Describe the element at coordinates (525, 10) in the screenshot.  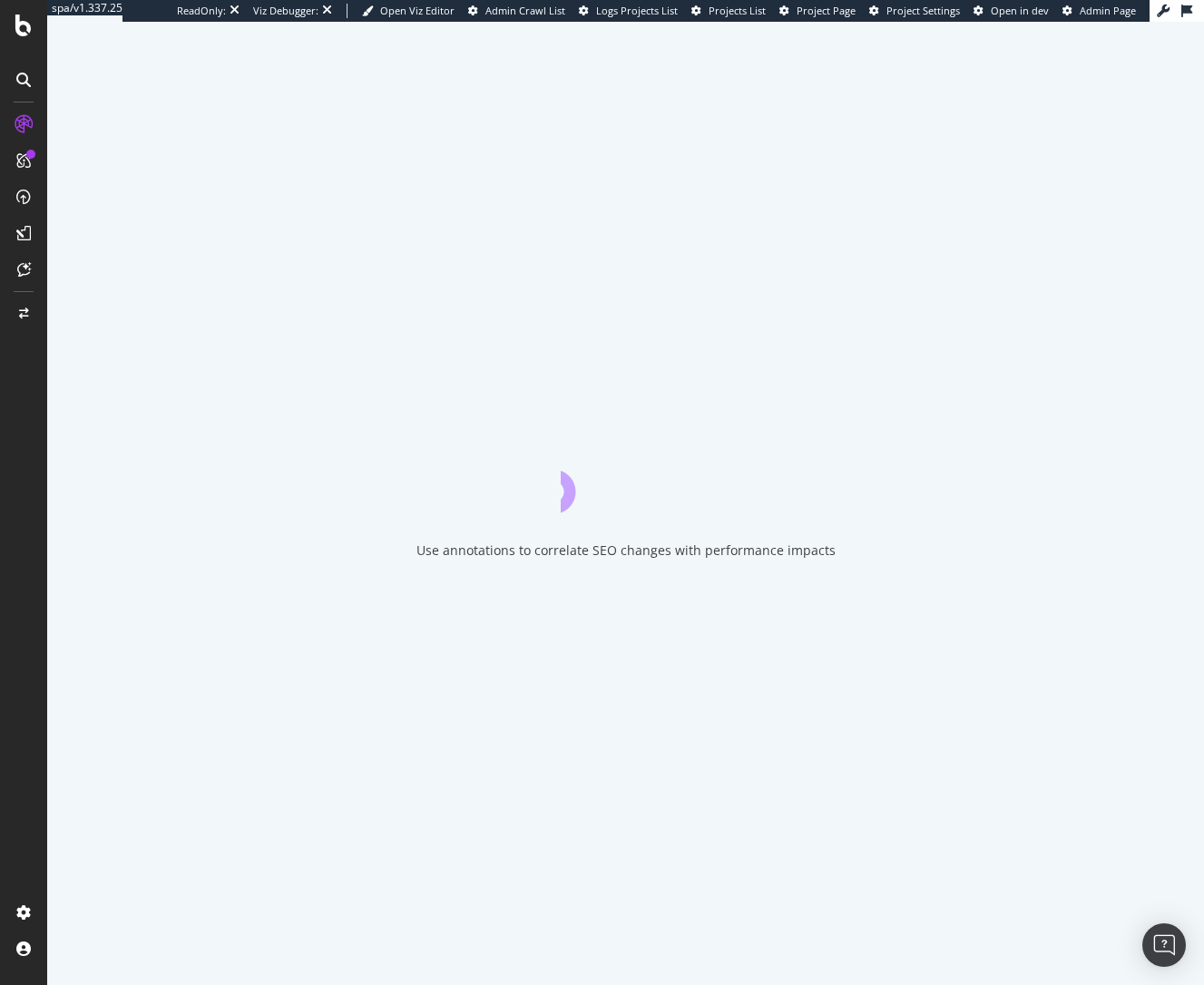
I see `span: Admin Crawl List` at that location.